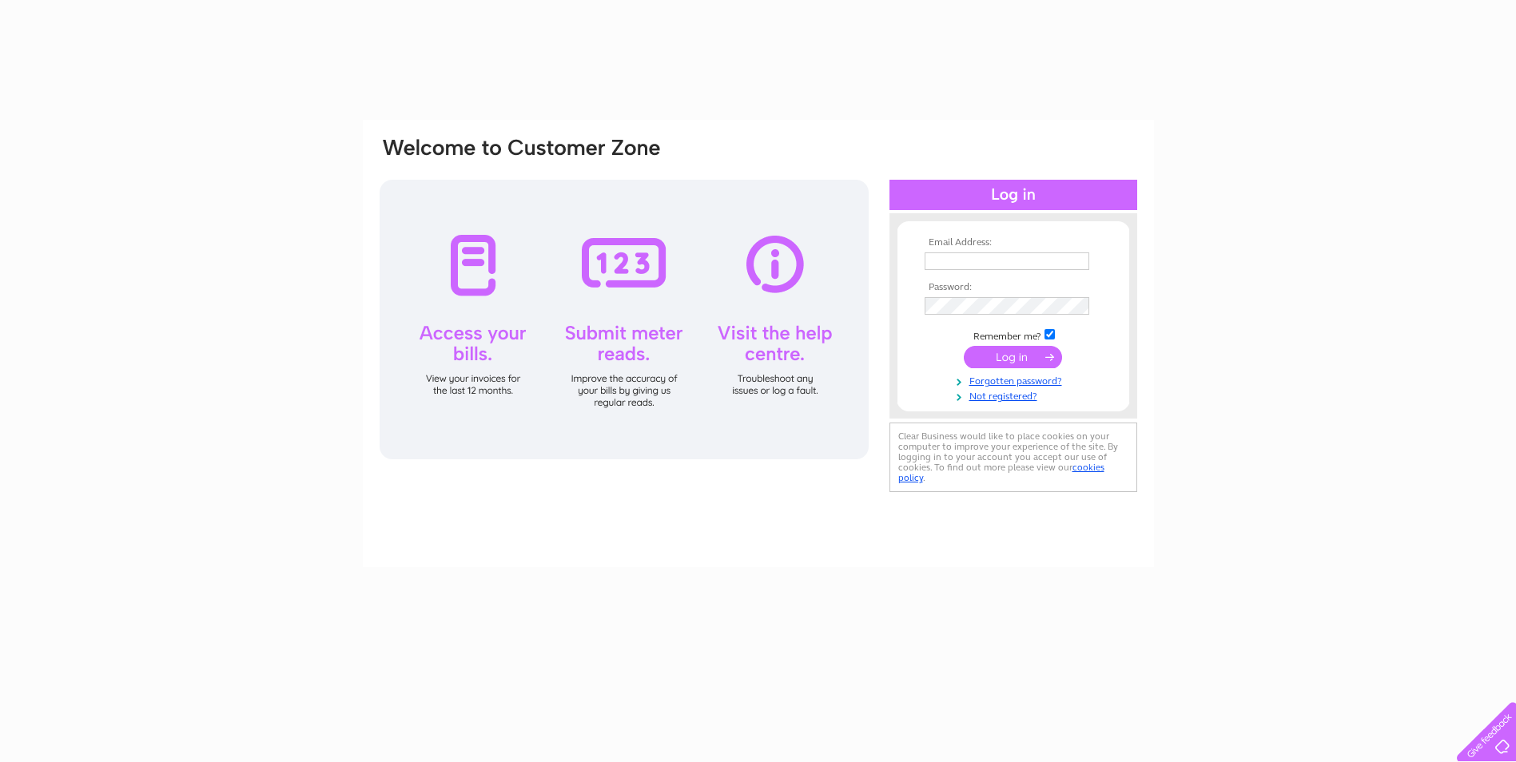 This screenshot has height=762, width=1516. What do you see at coordinates (1013, 457) in the screenshot?
I see `div: Clear Business would like to place cookies on your computer to improve your experience of the sit...` at bounding box center [1013, 457].